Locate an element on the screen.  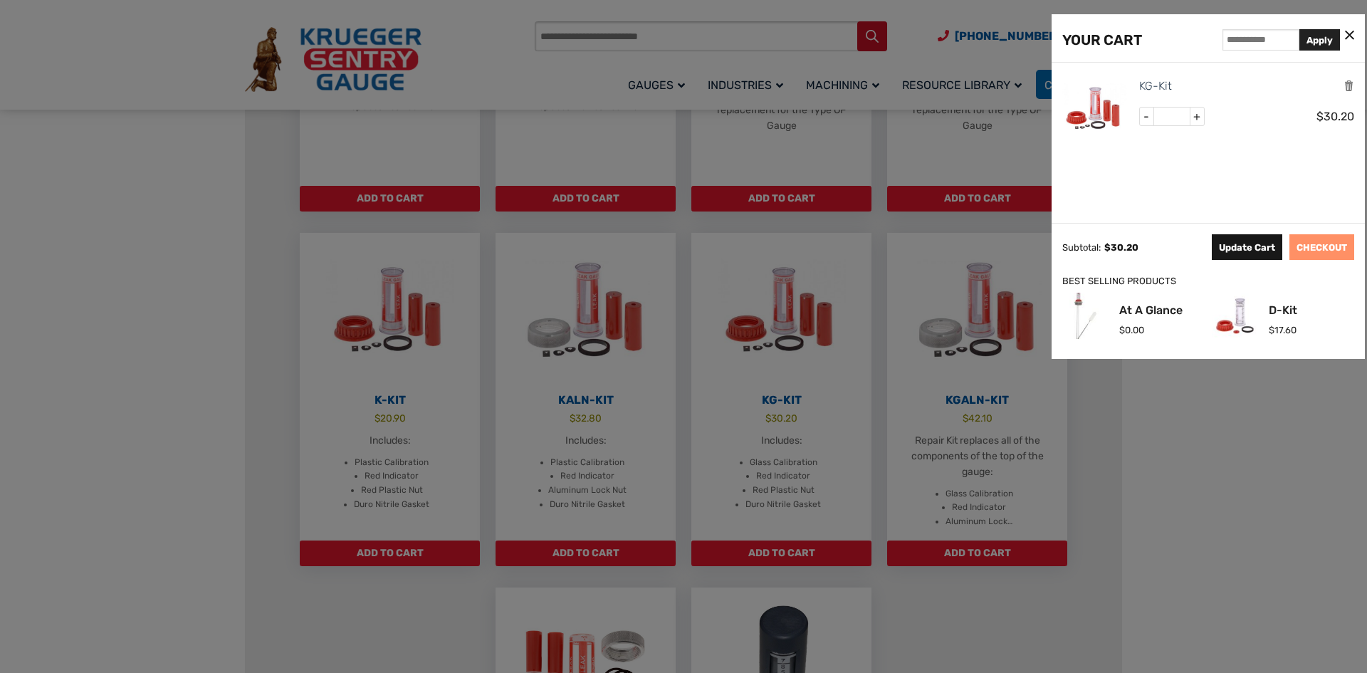
div: Subtotal: is located at coordinates (1081, 247).